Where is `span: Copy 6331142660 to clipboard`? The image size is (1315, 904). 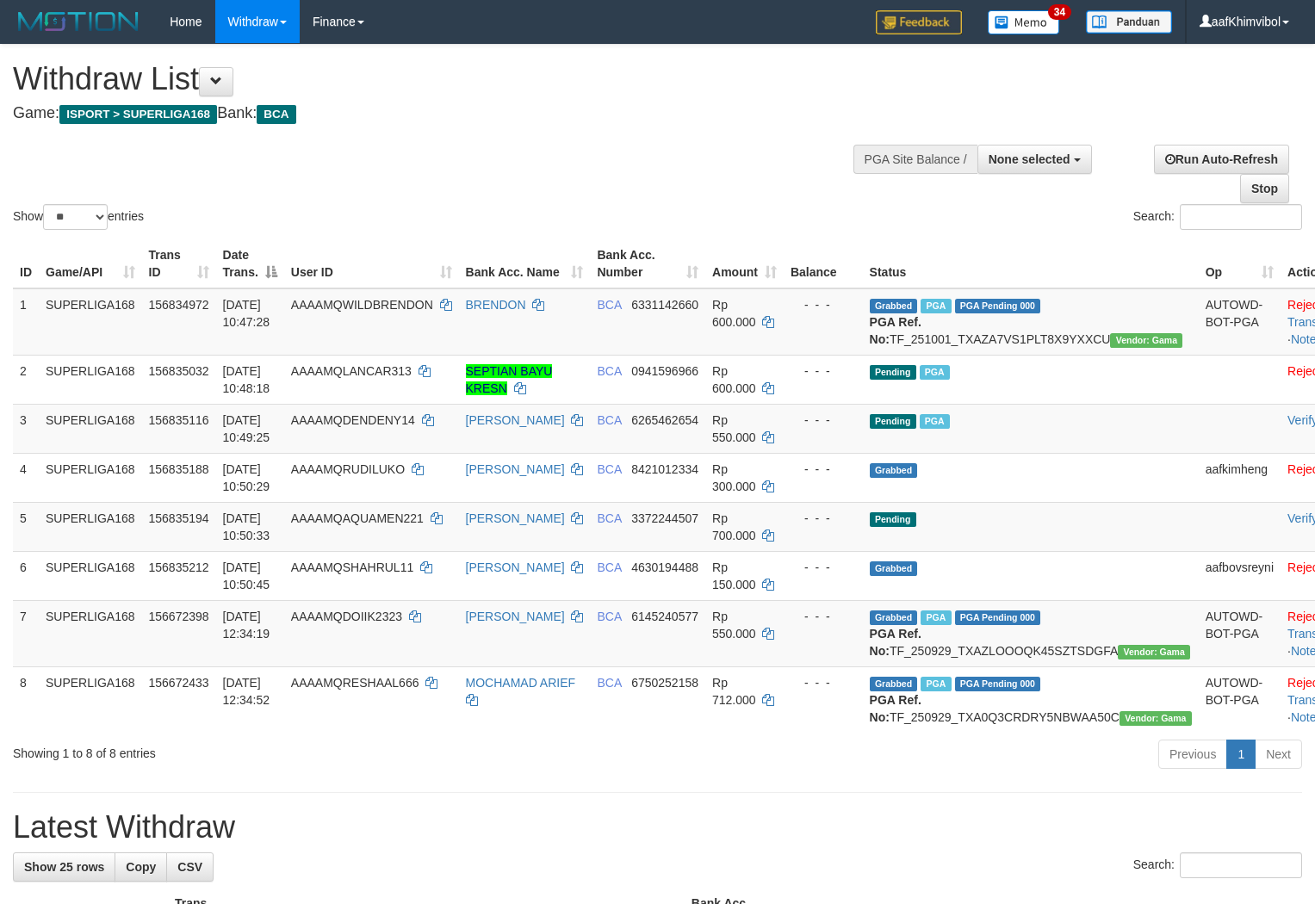 span: Copy 6331142660 to clipboard is located at coordinates (665, 305).